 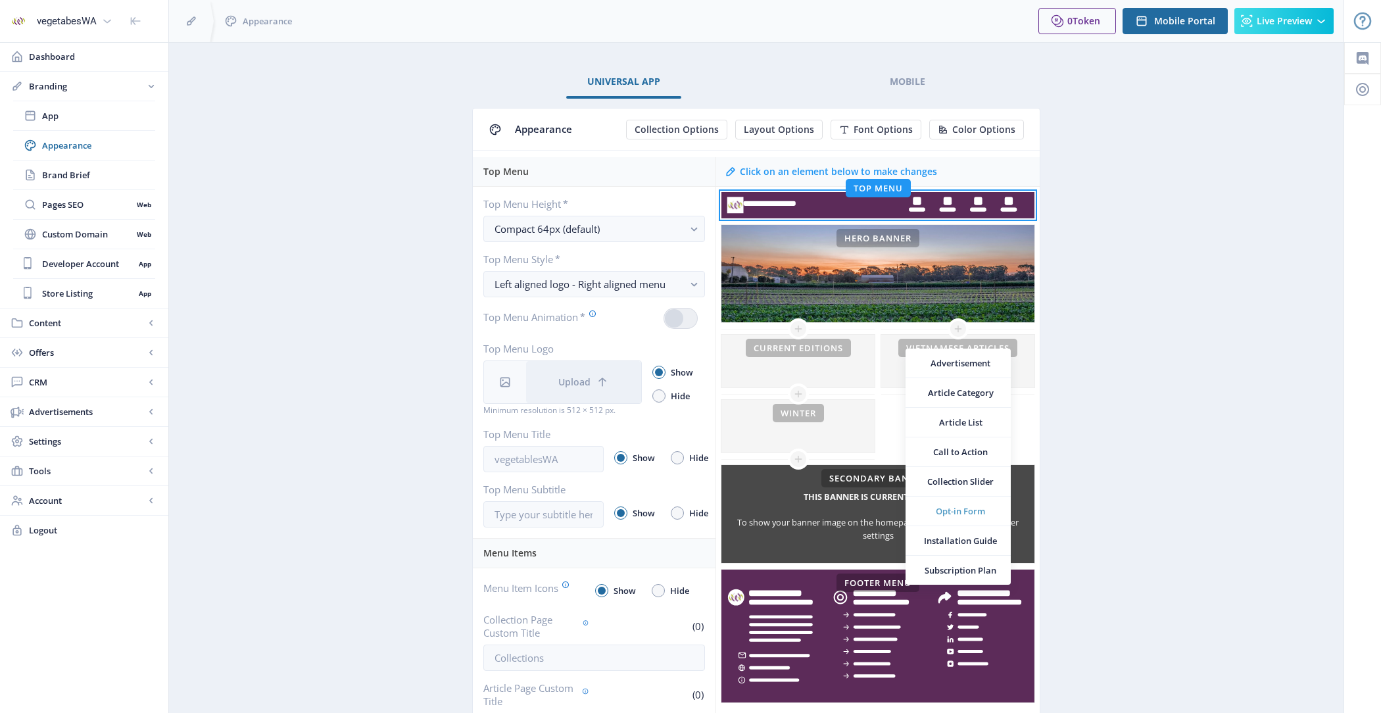 I want to click on input: Type your subtitle here.., so click(x=543, y=514).